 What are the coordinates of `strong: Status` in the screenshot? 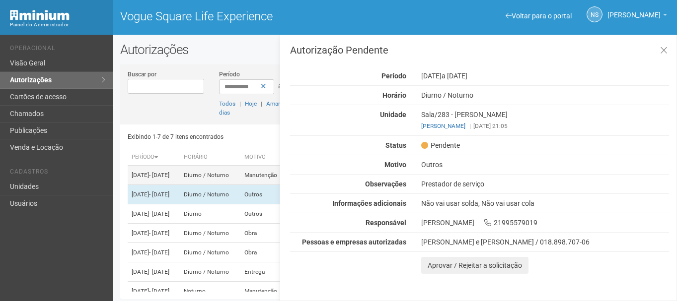 It's located at (396, 145).